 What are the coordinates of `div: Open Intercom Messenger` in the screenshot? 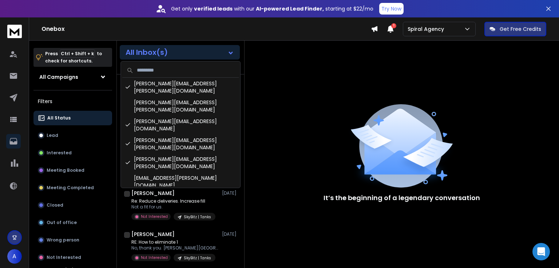 It's located at (541, 252).